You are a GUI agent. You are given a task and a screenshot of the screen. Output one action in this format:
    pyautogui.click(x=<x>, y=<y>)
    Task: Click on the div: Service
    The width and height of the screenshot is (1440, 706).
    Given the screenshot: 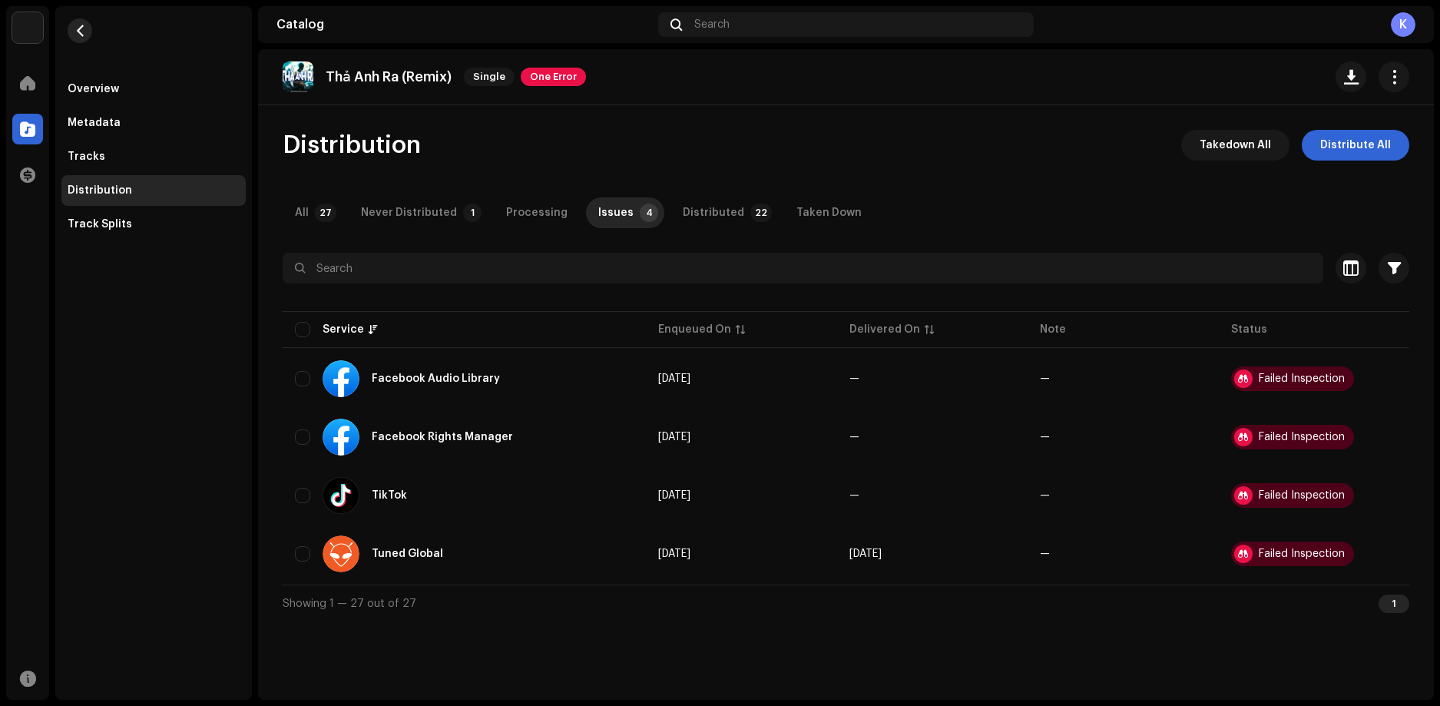 What is the action you would take?
    pyautogui.click(x=343, y=330)
    